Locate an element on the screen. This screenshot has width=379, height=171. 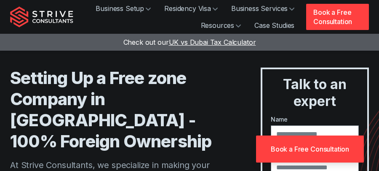
label: Name is located at coordinates (315, 119).